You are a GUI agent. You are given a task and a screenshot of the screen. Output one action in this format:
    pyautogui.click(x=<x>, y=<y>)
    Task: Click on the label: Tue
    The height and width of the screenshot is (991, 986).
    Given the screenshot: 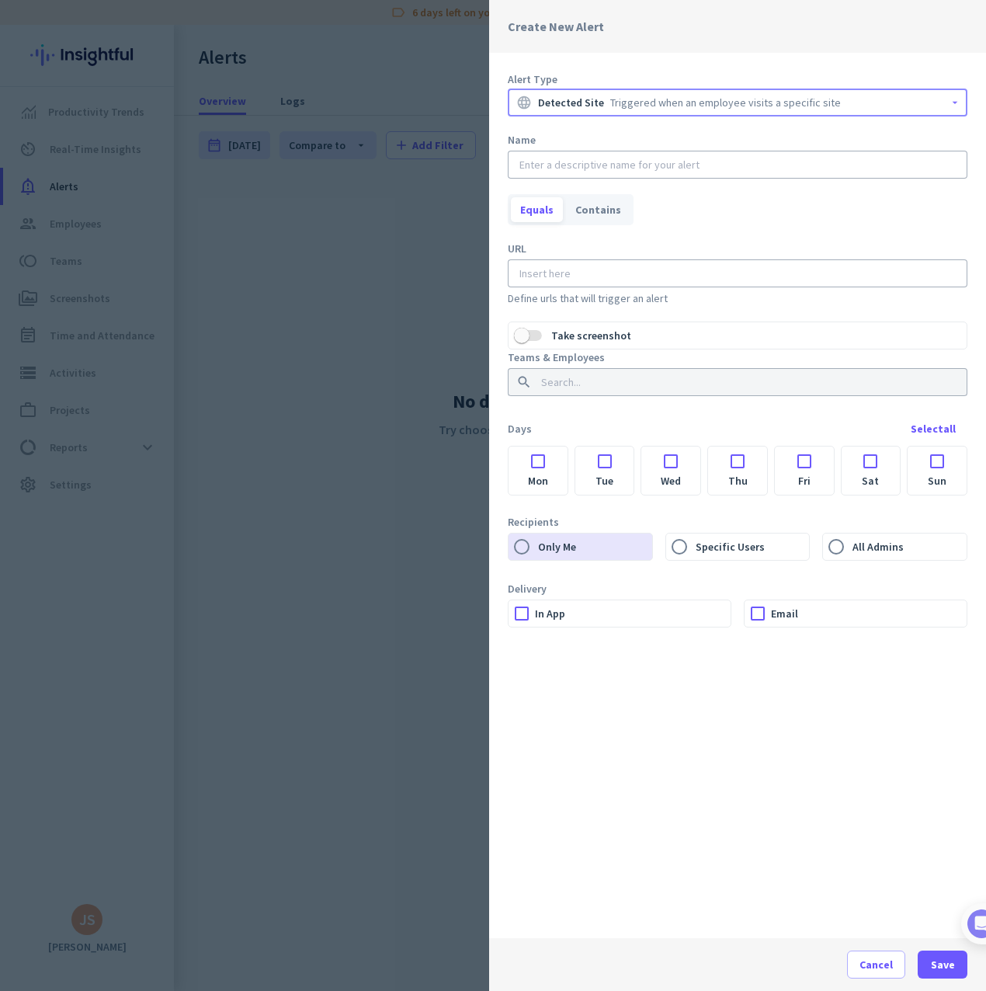 What is the action you would take?
    pyautogui.click(x=605, y=481)
    